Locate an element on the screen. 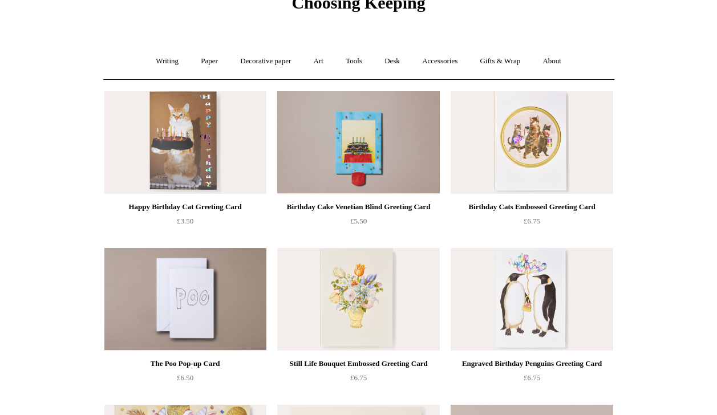 The height and width of the screenshot is (415, 717). a: Happy Birthday Cat Greeting Card £3.50 is located at coordinates (185, 224).